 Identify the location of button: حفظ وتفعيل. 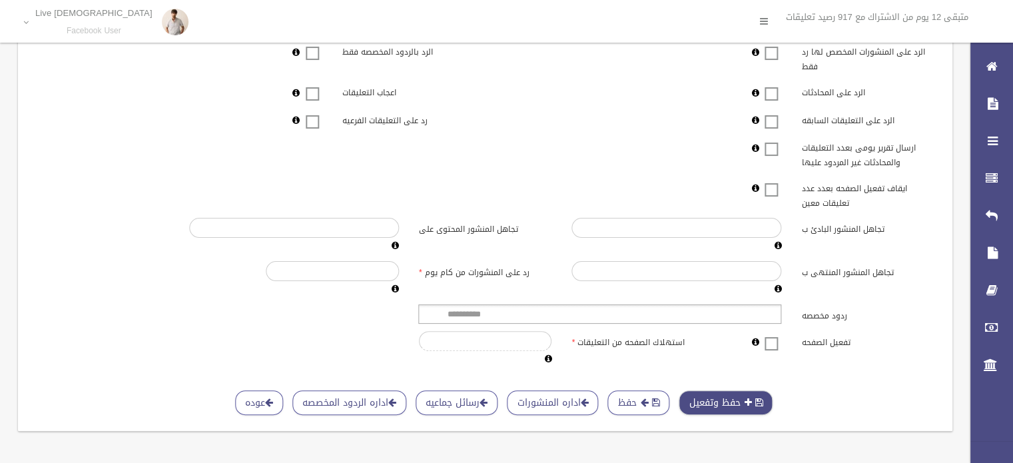
(726, 402).